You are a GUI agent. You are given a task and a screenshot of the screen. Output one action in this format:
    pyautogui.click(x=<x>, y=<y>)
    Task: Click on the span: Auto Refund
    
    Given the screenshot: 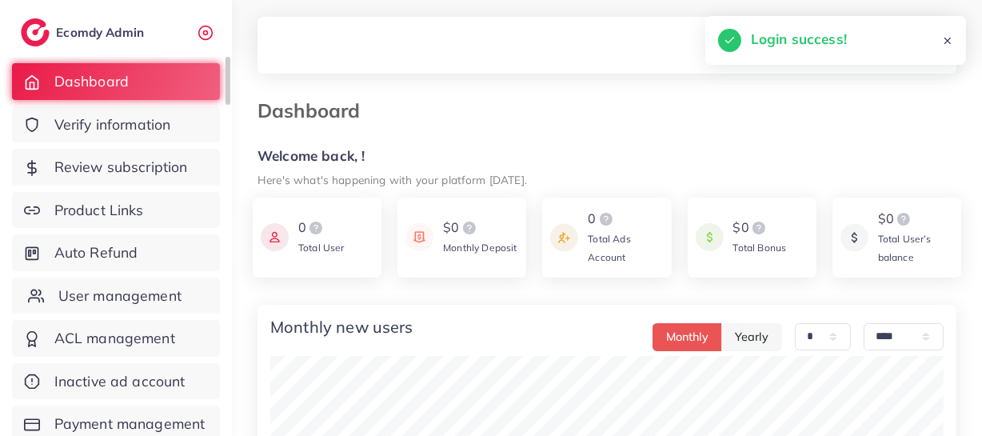 What is the action you would take?
    pyautogui.click(x=96, y=253)
    